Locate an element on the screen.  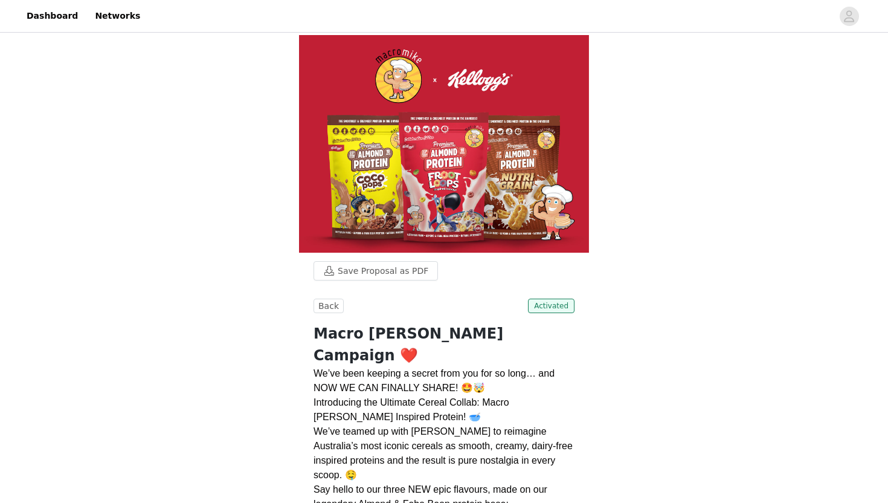
a: Dashboard is located at coordinates (52, 16).